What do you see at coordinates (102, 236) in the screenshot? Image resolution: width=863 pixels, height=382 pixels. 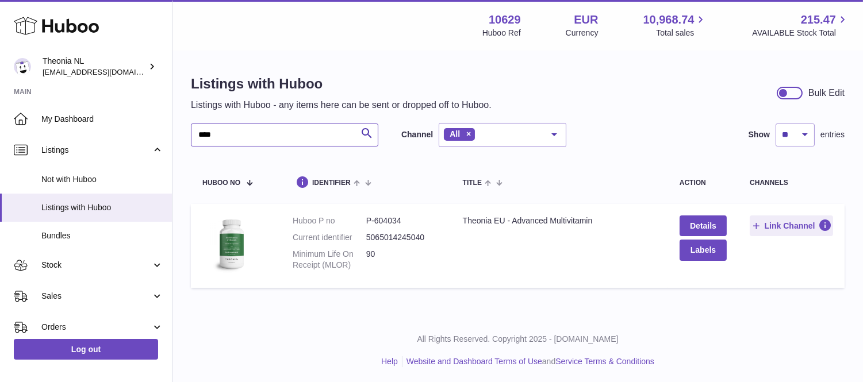 I see `span: Bundles` at bounding box center [102, 236].